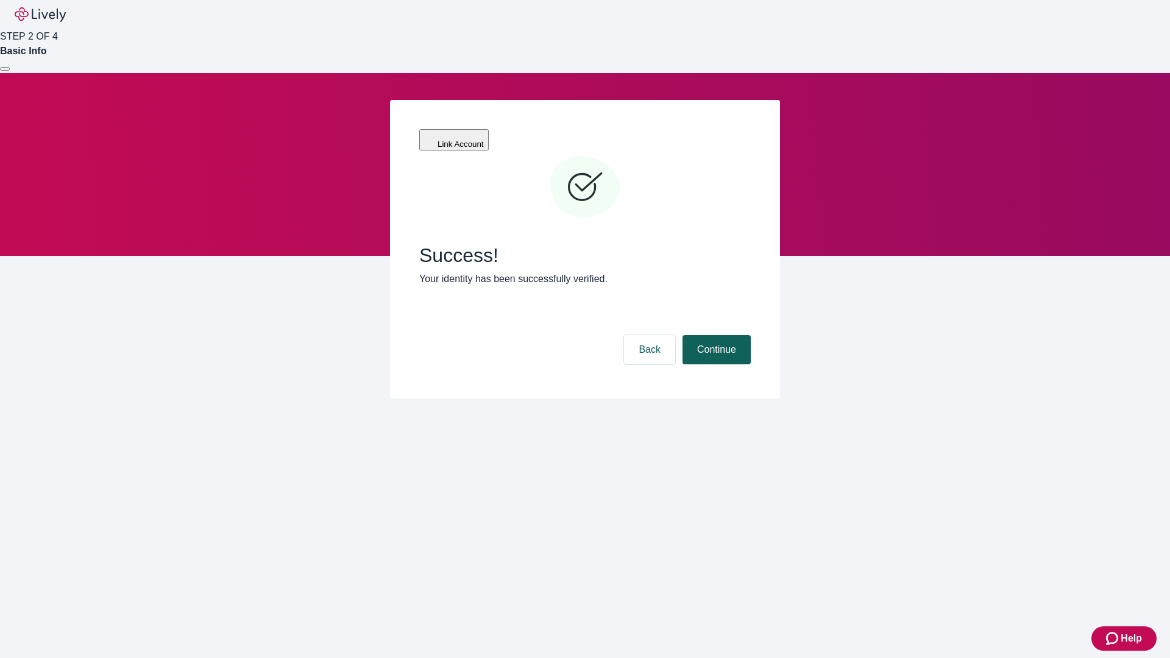  I want to click on button: Link Account, so click(454, 140).